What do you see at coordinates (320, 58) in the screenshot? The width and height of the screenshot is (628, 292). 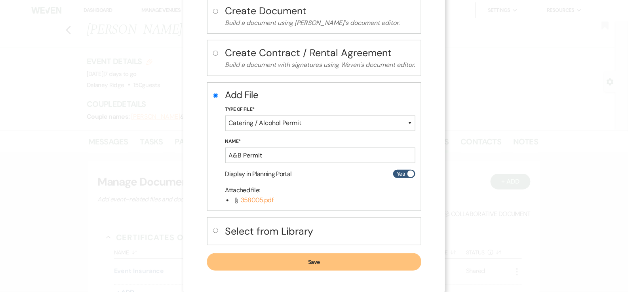 I see `button: Create Contract / Rental AgreementBuild a document with signatures using Weven's document editor.` at bounding box center [320, 58].